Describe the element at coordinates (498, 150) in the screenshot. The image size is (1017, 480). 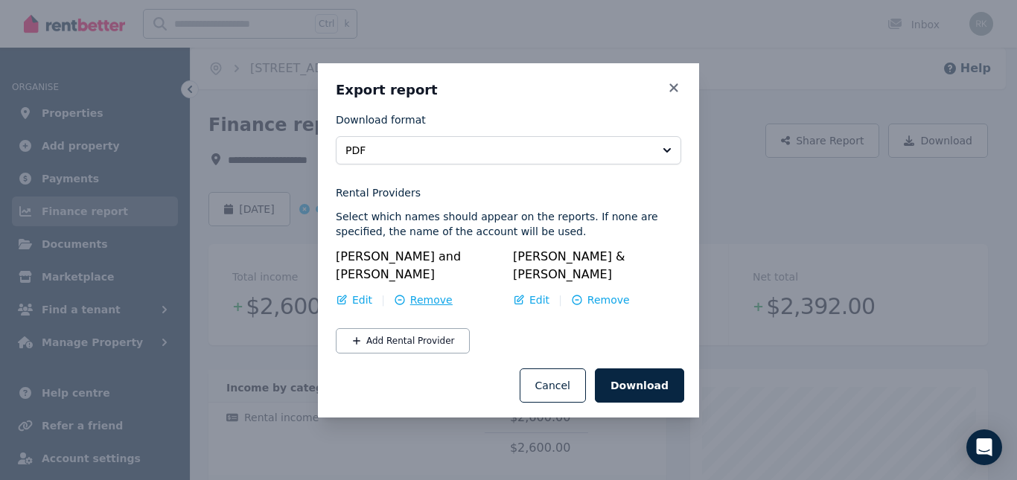
I see `span: PDF` at that location.